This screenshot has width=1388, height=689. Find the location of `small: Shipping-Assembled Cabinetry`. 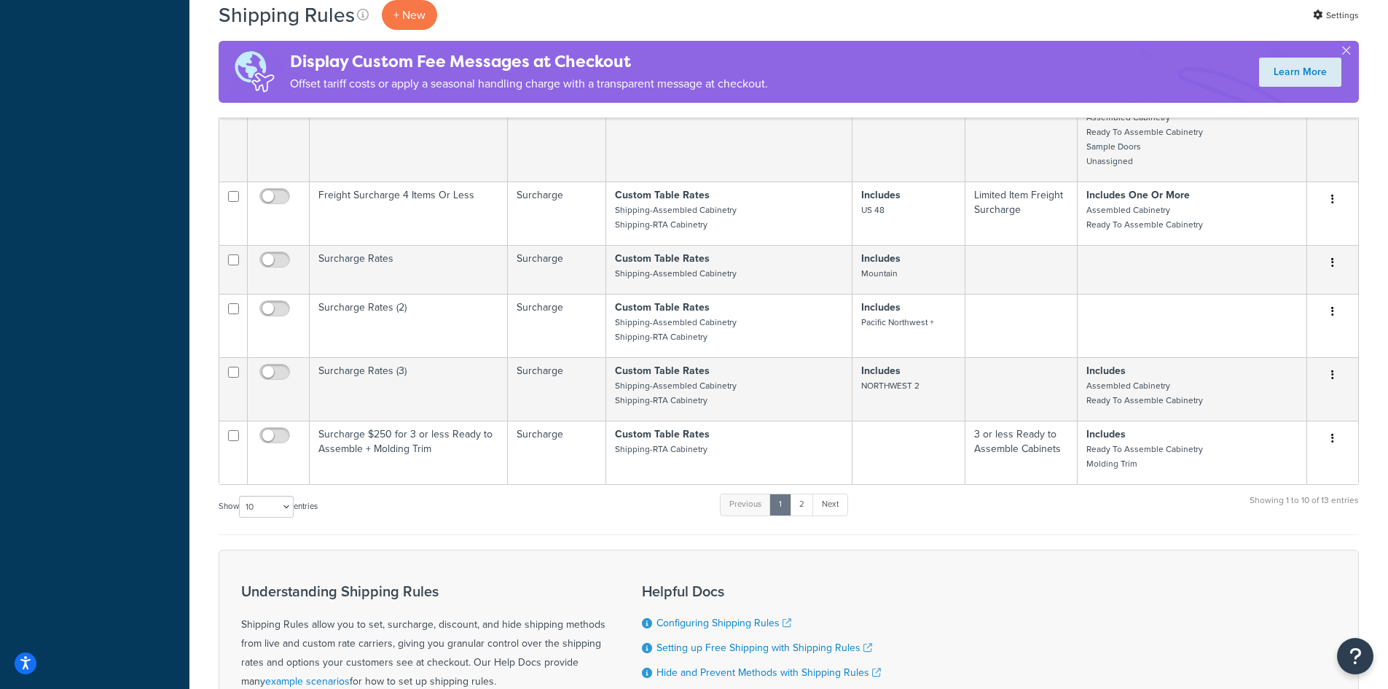

small: Shipping-Assembled Cabinetry is located at coordinates (675, 273).